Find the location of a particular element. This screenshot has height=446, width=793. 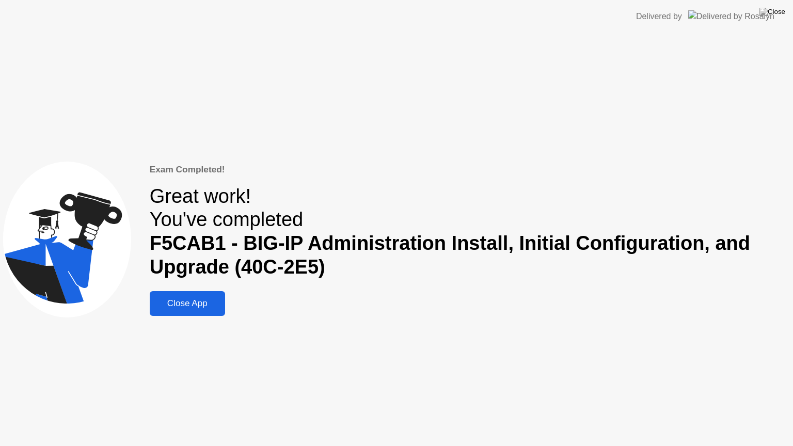

div: Close App is located at coordinates (188, 304).